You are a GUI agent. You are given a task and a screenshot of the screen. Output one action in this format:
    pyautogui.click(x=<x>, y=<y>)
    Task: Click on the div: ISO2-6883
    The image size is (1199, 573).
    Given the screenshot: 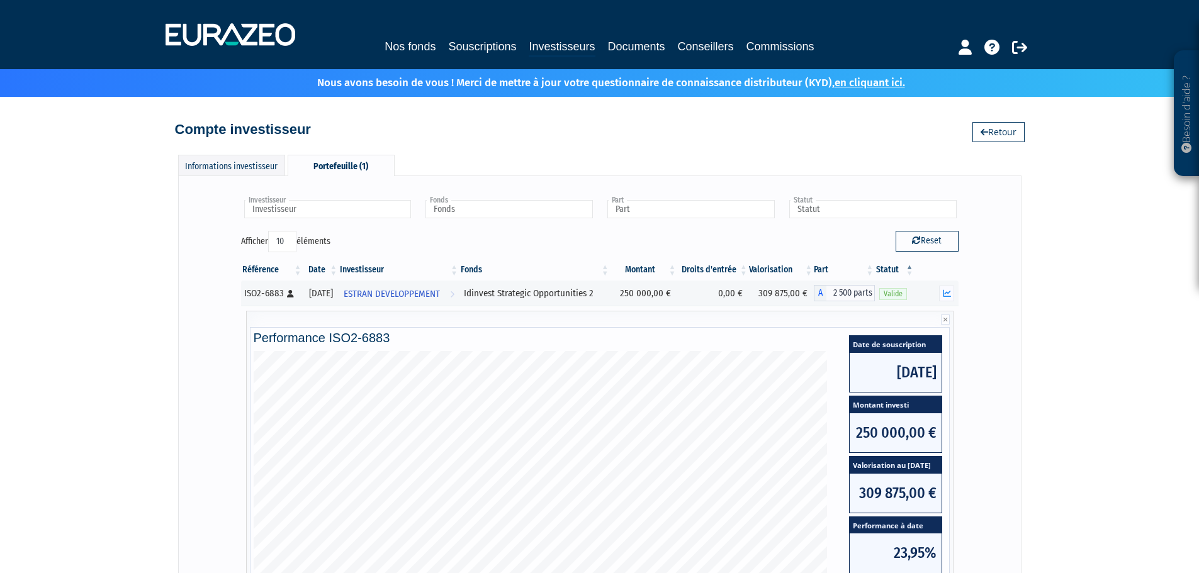 What is the action you would take?
    pyautogui.click(x=271, y=293)
    